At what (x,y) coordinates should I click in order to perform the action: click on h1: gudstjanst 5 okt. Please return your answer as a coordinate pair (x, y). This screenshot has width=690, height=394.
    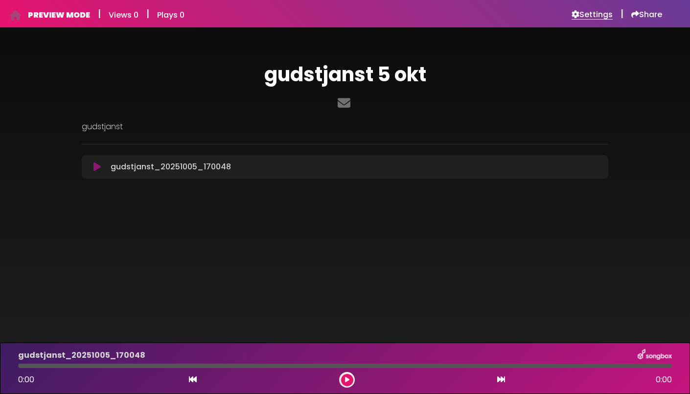
    Looking at the image, I should click on (345, 74).